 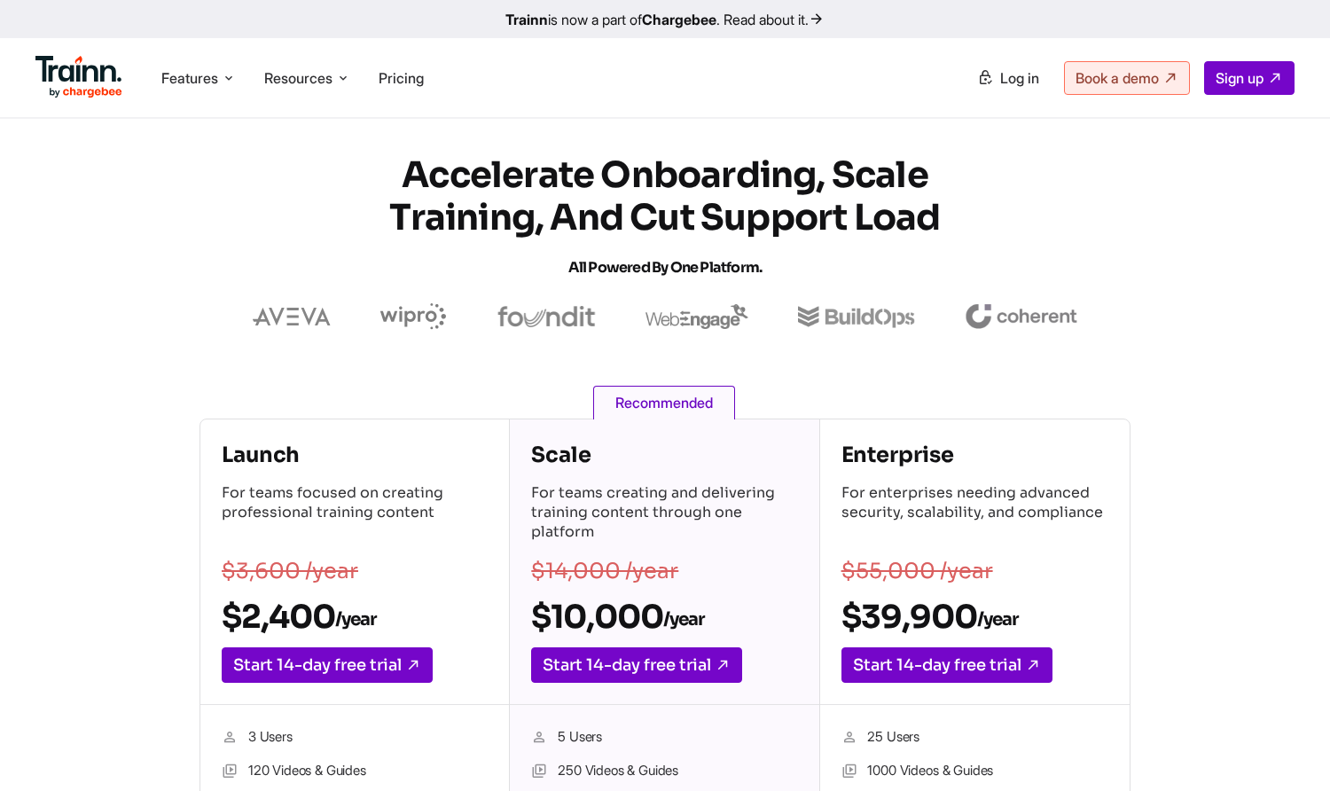 I want to click on h2: $10,000, so click(x=664, y=616).